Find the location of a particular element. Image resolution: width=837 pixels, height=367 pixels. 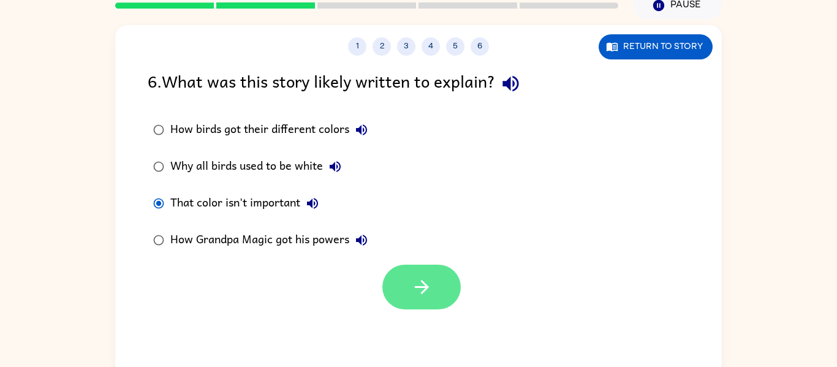

button: Return to story is located at coordinates (656, 47).